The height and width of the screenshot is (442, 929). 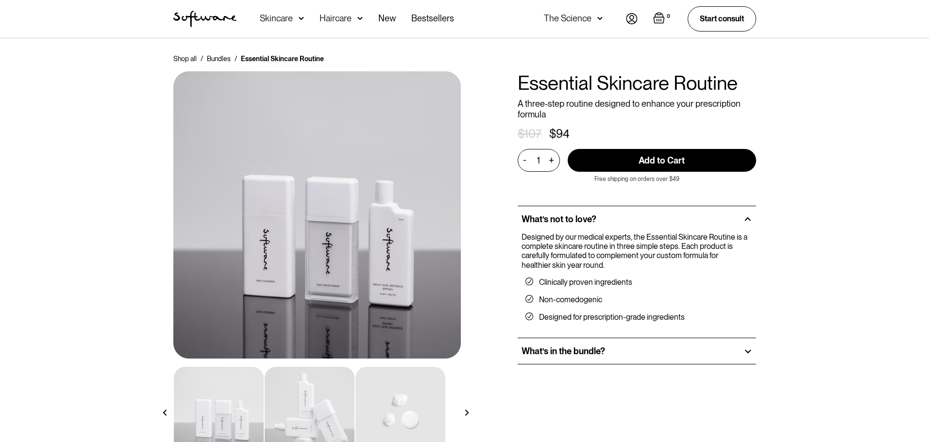 What do you see at coordinates (276, 18) in the screenshot?
I see `div: Skincare` at bounding box center [276, 18].